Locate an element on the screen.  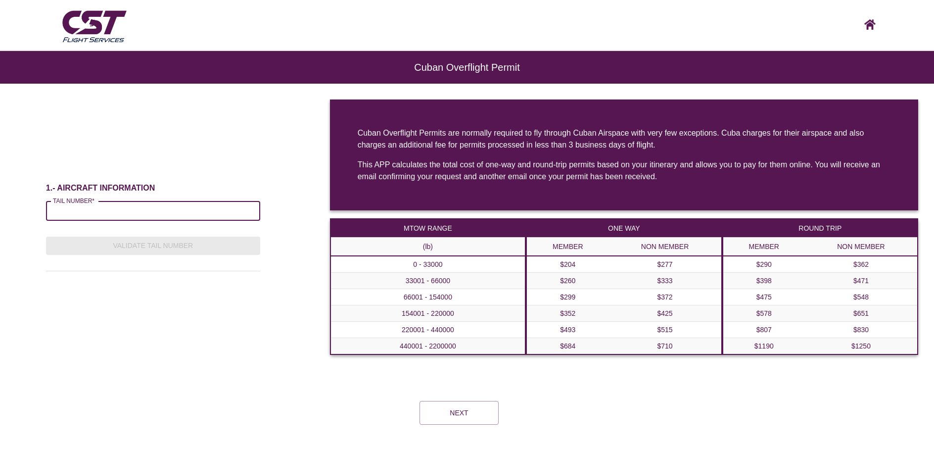
th: 66001 - 154000 is located at coordinates (428, 297).